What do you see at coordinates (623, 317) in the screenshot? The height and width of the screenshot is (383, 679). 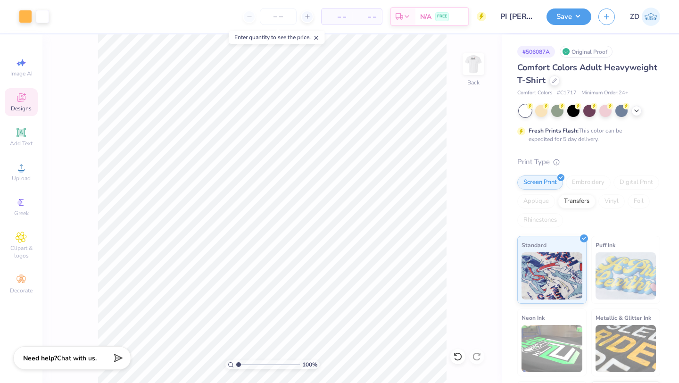 I see `span: Metallic & Glitter Ink` at bounding box center [623, 317].